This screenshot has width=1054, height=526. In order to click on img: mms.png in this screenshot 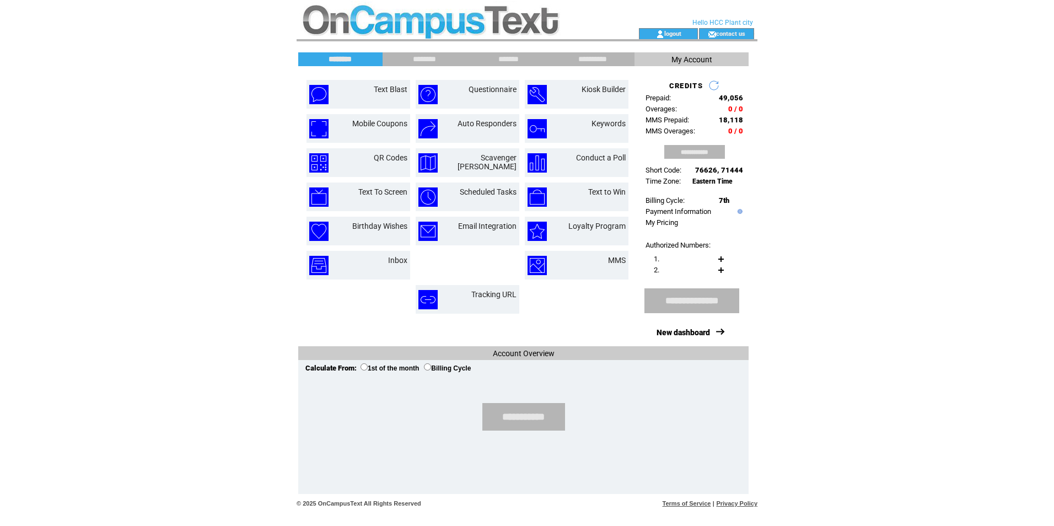, I will do `click(537, 265)`.